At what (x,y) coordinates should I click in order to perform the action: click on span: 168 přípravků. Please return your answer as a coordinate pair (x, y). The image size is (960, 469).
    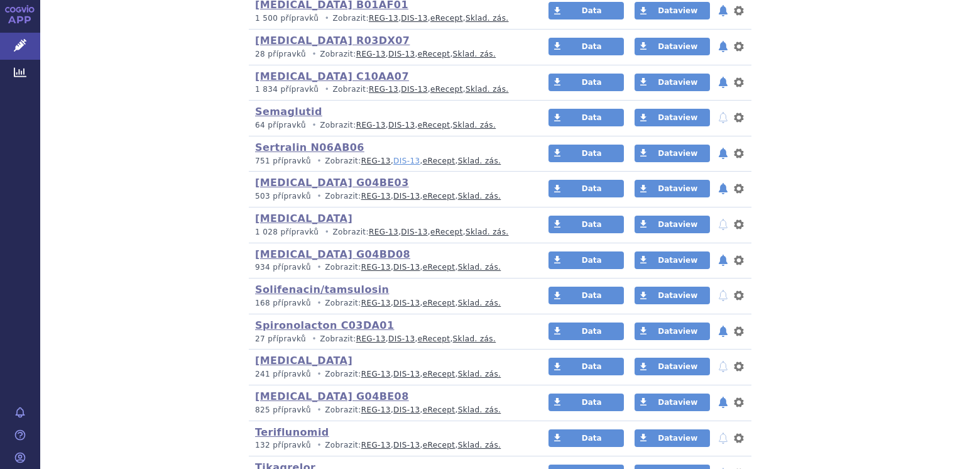
    Looking at the image, I should click on (283, 303).